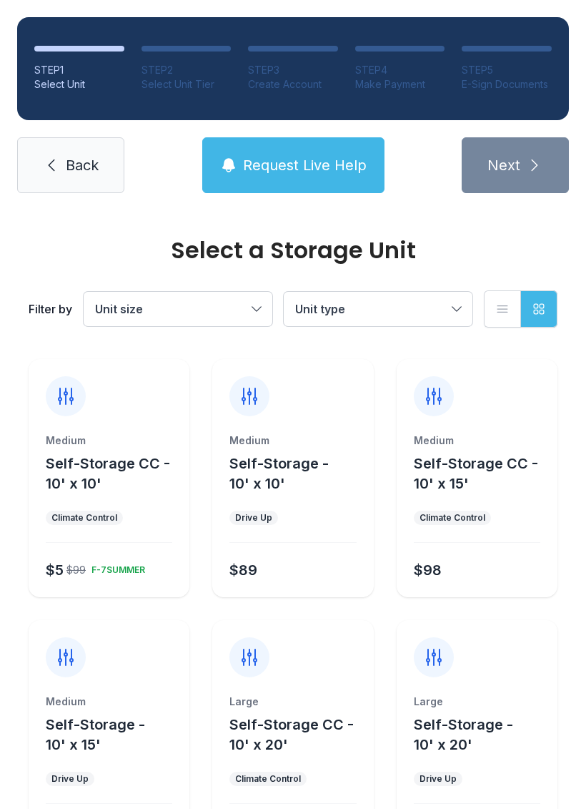  I want to click on span: Next, so click(504, 165).